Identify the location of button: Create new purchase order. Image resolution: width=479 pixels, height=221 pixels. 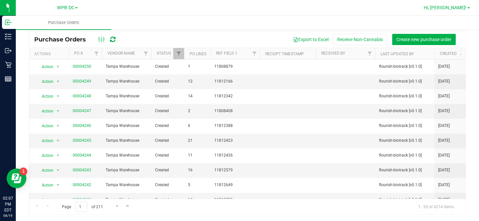
(423, 39).